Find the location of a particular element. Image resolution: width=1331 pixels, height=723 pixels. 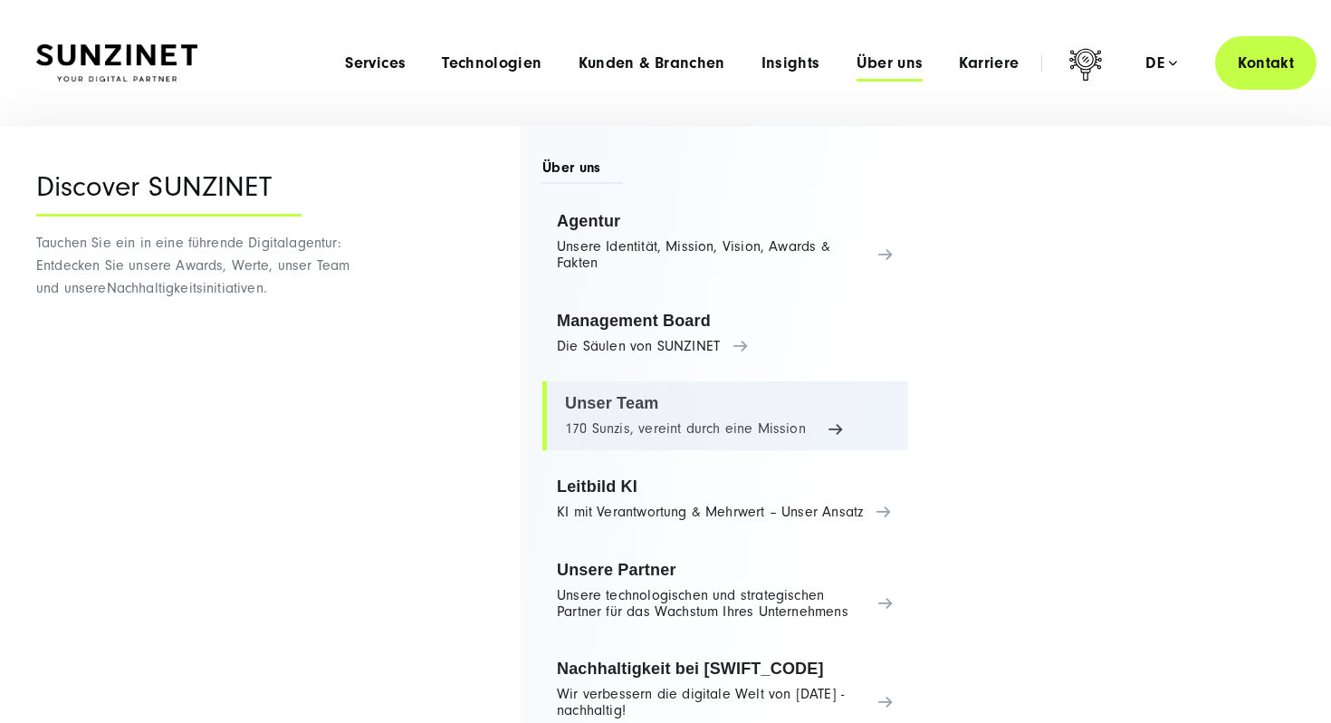

a: Kontakt is located at coordinates (1266, 62).